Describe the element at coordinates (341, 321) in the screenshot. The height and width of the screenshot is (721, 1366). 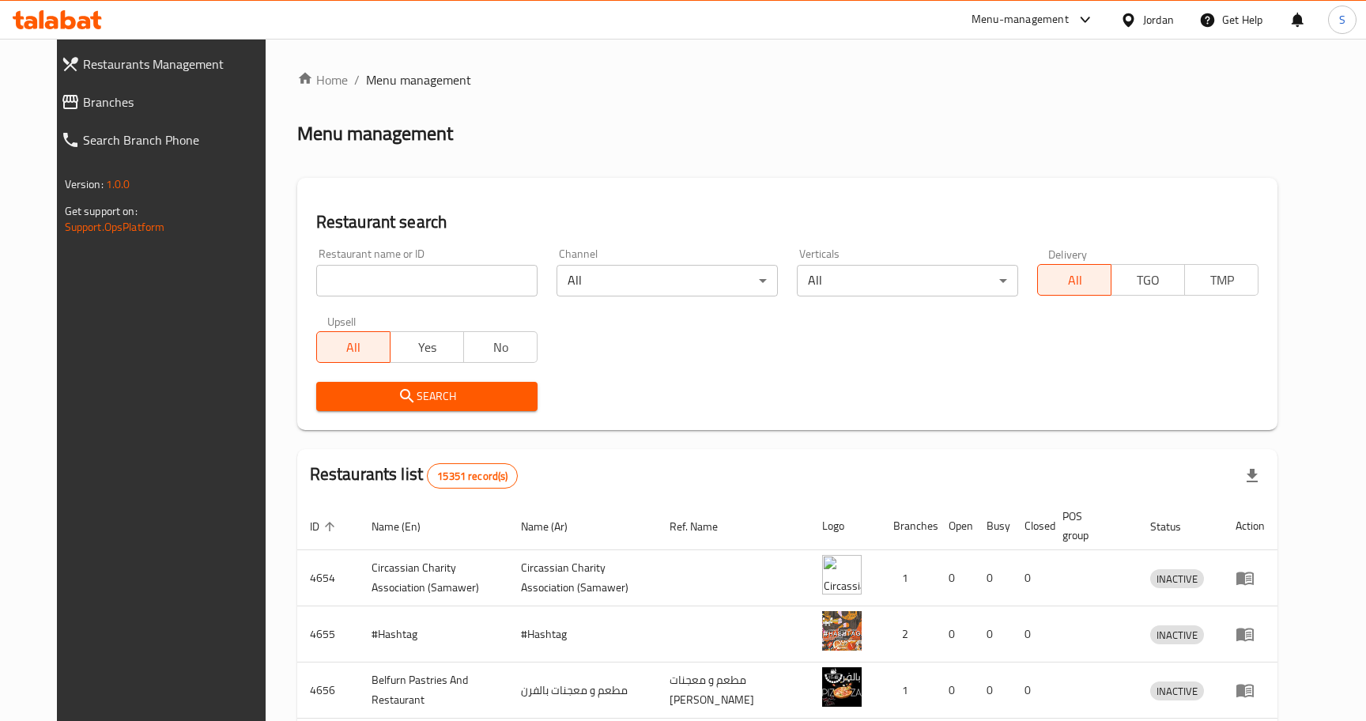
I see `label: Upsell` at that location.